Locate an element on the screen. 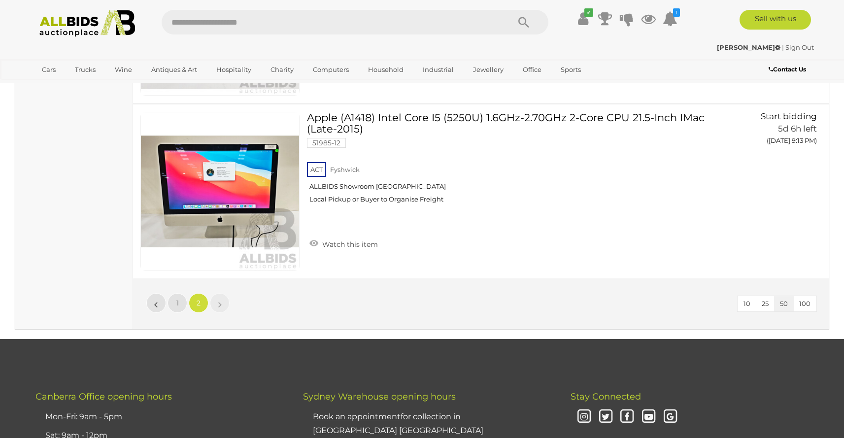 The image size is (844, 438). li: Mon-Fri: 9am - 5pm is located at coordinates (161, 417).